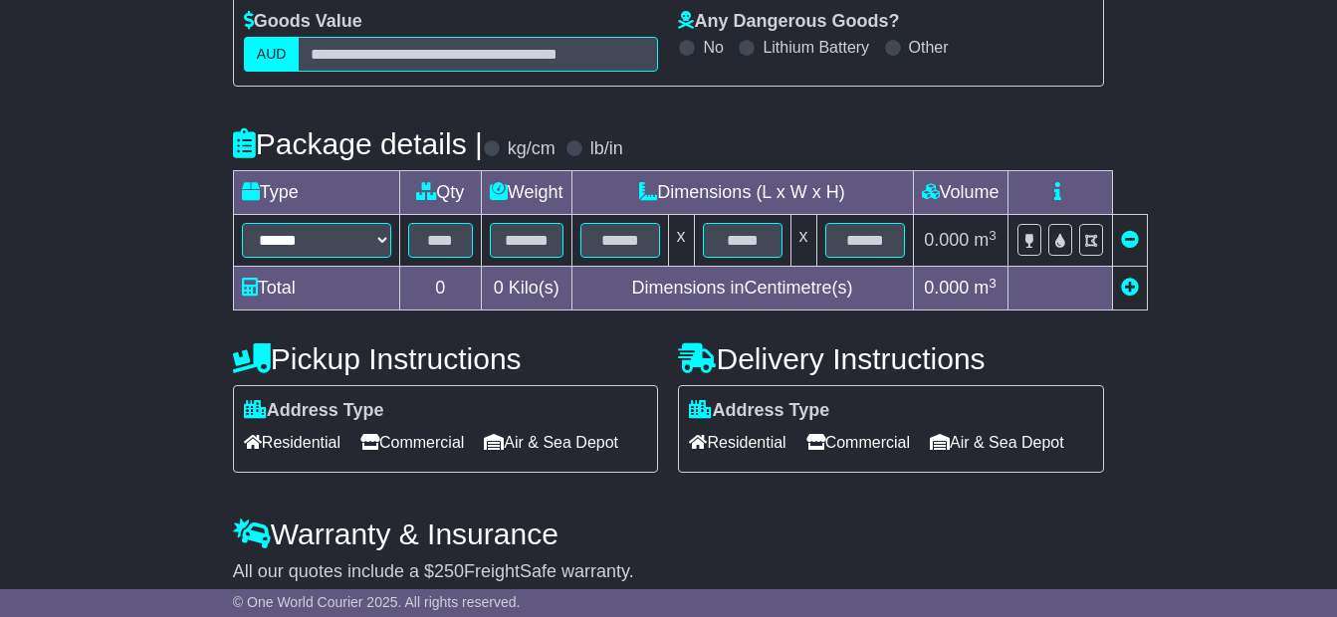  What do you see at coordinates (1130, 240) in the screenshot?
I see `a: Remove this item` at bounding box center [1130, 240].